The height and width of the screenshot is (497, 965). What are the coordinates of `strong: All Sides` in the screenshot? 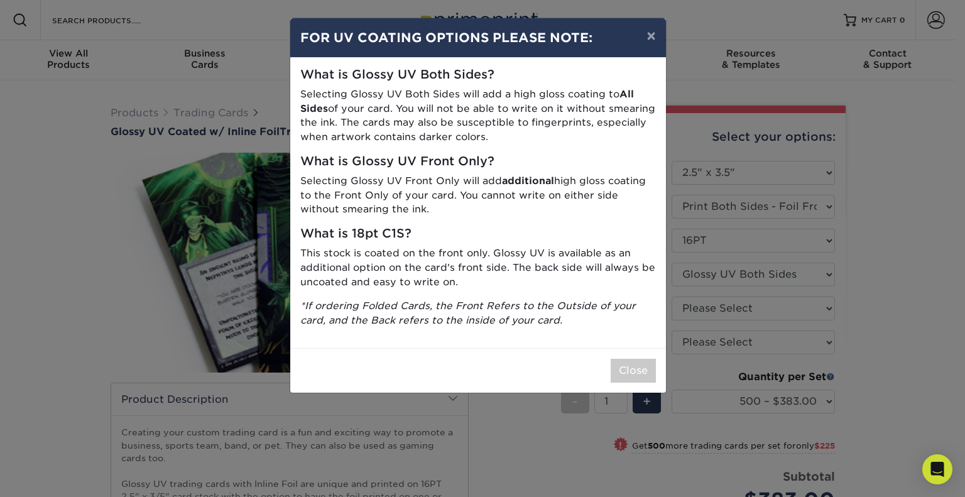 It's located at (467, 101).